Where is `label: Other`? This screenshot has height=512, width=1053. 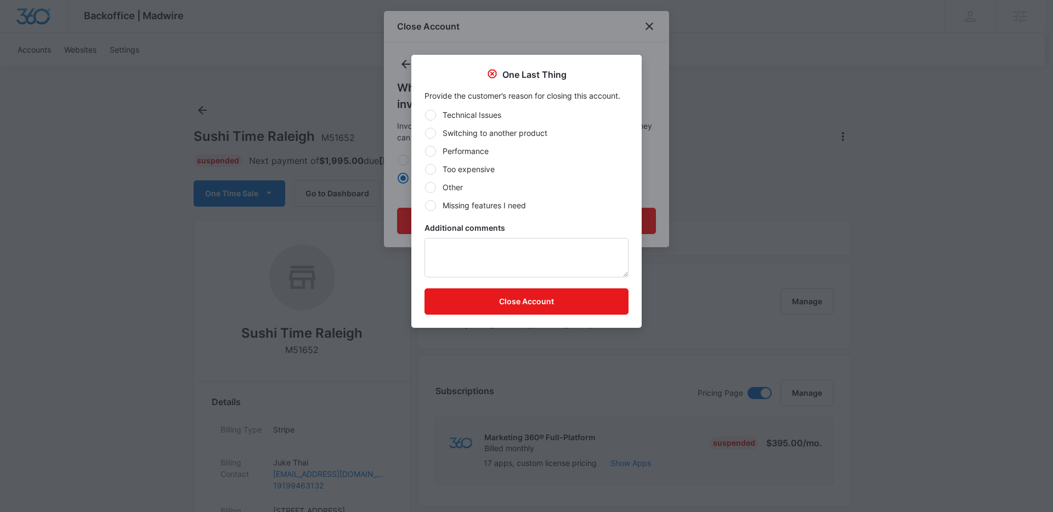
label: Other is located at coordinates (526, 187).